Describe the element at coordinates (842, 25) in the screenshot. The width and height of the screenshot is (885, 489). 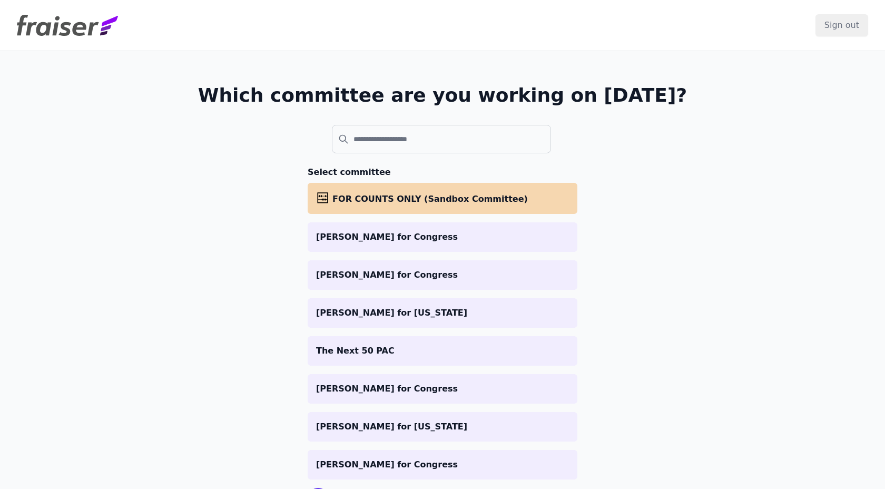
I see `input: Sign out` at that location.